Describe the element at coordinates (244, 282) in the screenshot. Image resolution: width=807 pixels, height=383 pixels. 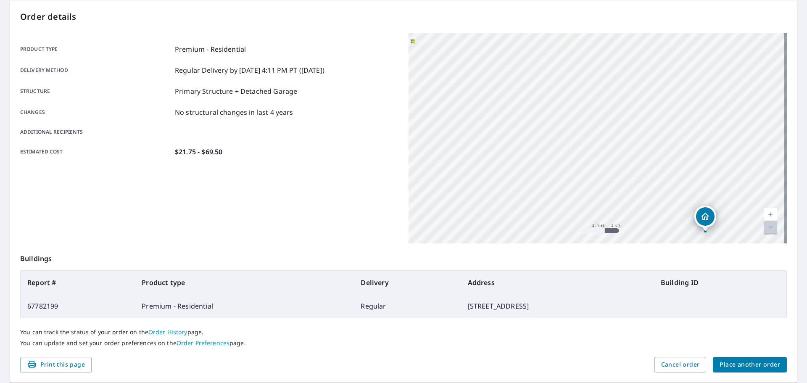
I see `th: Product type` at that location.